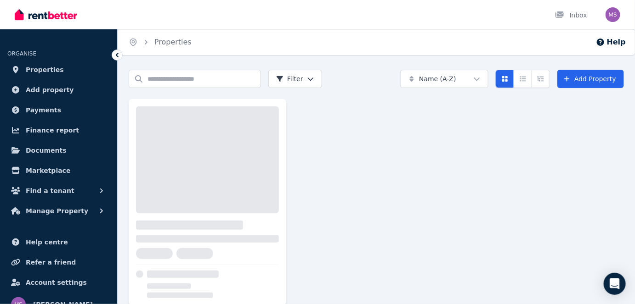 The image size is (635, 304). I want to click on span: Add property, so click(50, 90).